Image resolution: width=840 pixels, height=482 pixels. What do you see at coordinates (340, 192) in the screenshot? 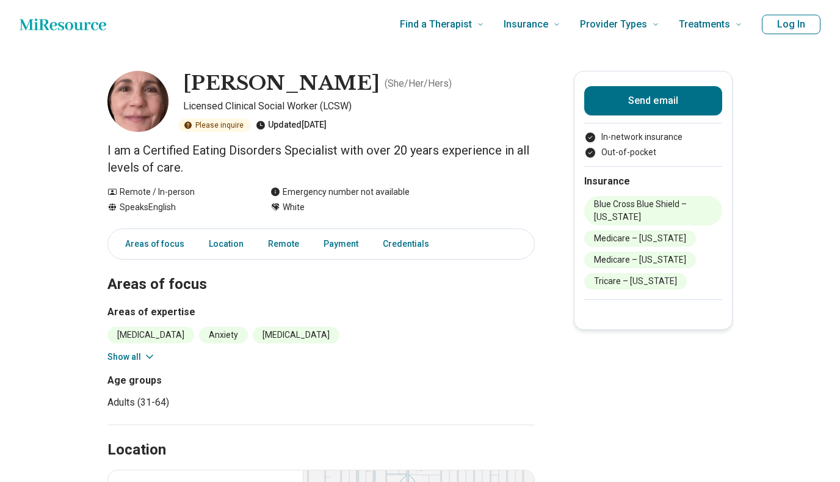
I see `div: Emergency number not available` at bounding box center [340, 192].